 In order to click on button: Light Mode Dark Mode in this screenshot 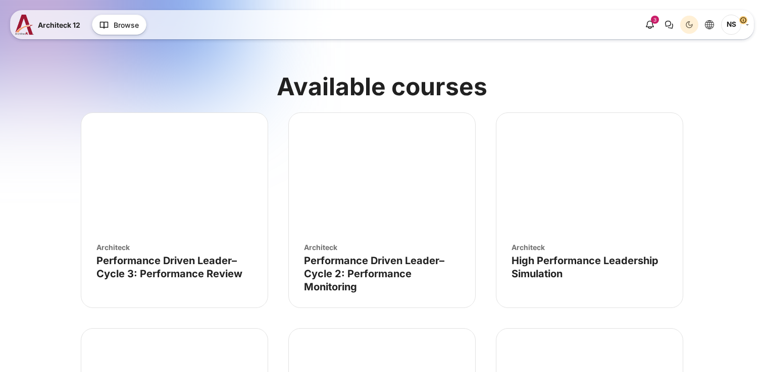, I will do `click(689, 25)`.